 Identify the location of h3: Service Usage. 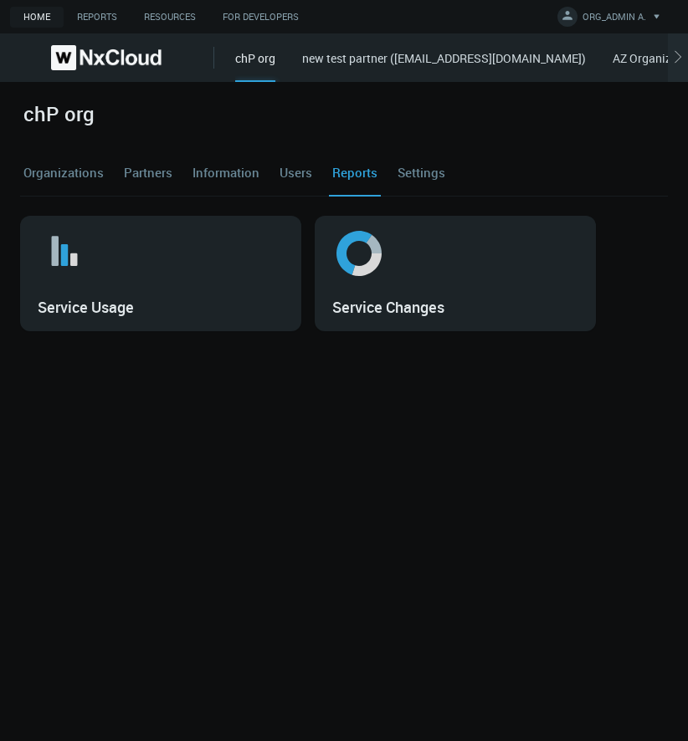
(85, 308).